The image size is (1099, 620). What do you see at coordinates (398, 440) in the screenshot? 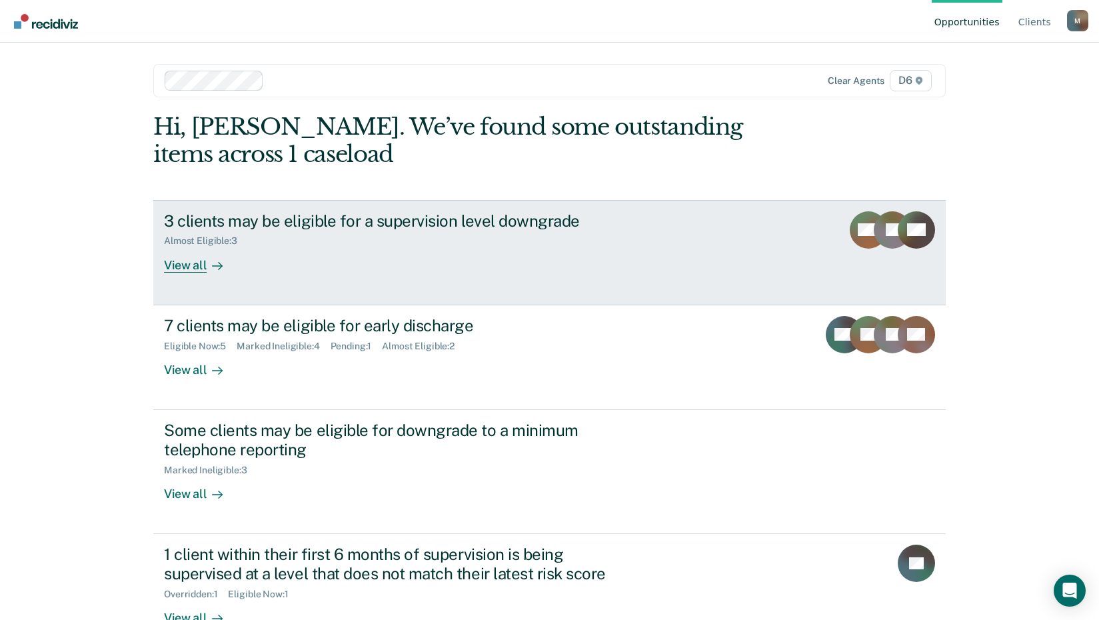
I see `div: Some clients may be eligible for downgrade to a minimum telephone reporting` at bounding box center [398, 440].